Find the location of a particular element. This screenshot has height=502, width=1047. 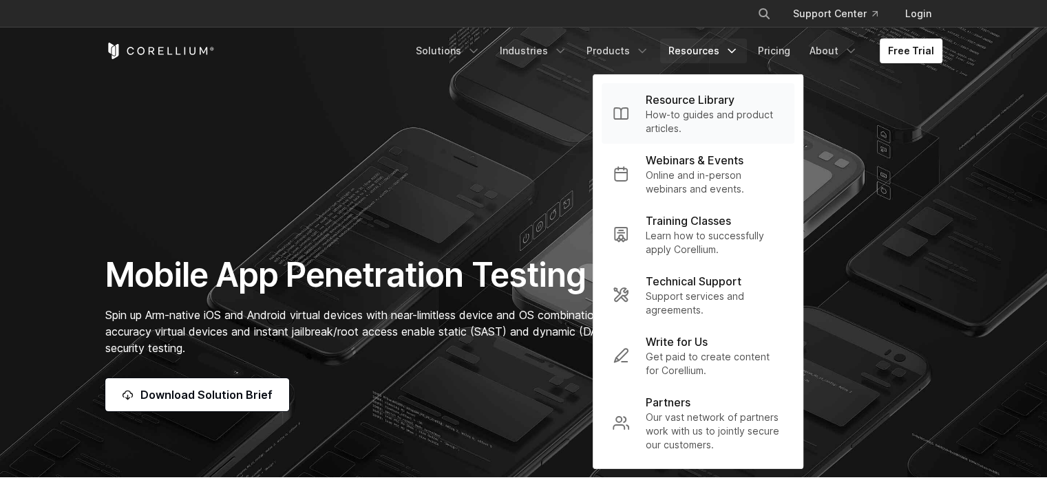

a: Download Solution Brief is located at coordinates (197, 395).